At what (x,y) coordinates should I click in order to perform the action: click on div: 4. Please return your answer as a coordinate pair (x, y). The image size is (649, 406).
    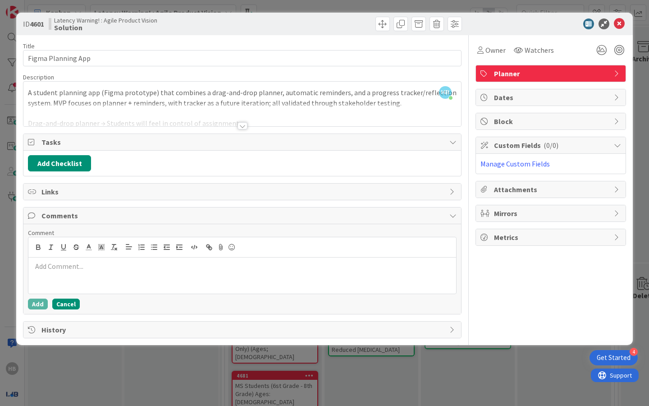
    Looking at the image, I should click on (634, 351).